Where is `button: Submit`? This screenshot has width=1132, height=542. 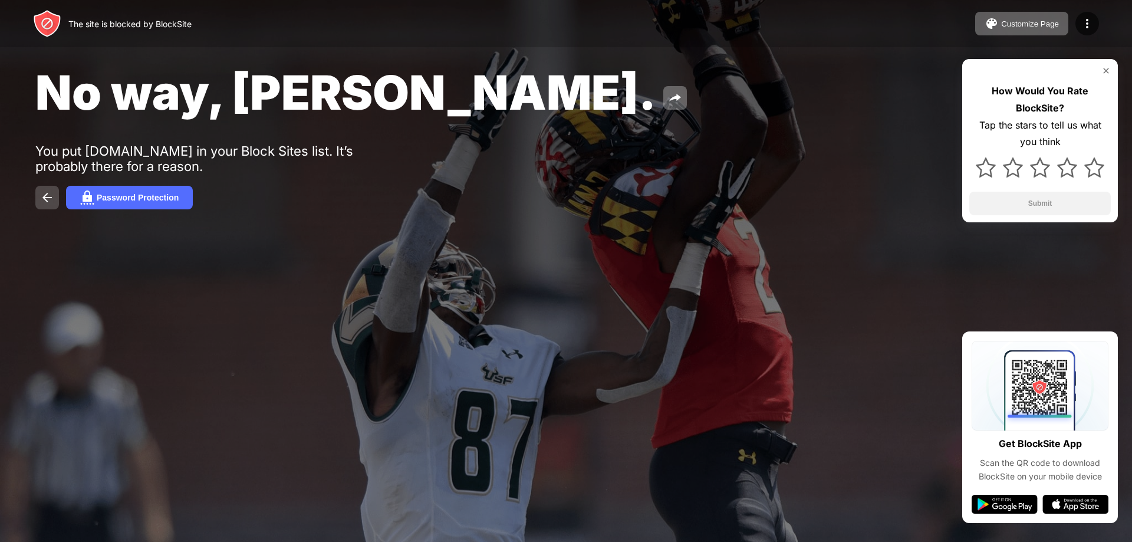
button: Submit is located at coordinates (1040, 203).